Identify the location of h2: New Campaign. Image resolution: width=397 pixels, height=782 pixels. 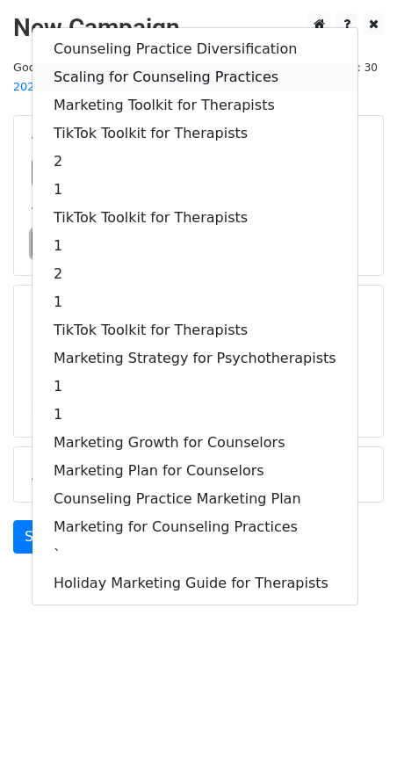
(199, 28).